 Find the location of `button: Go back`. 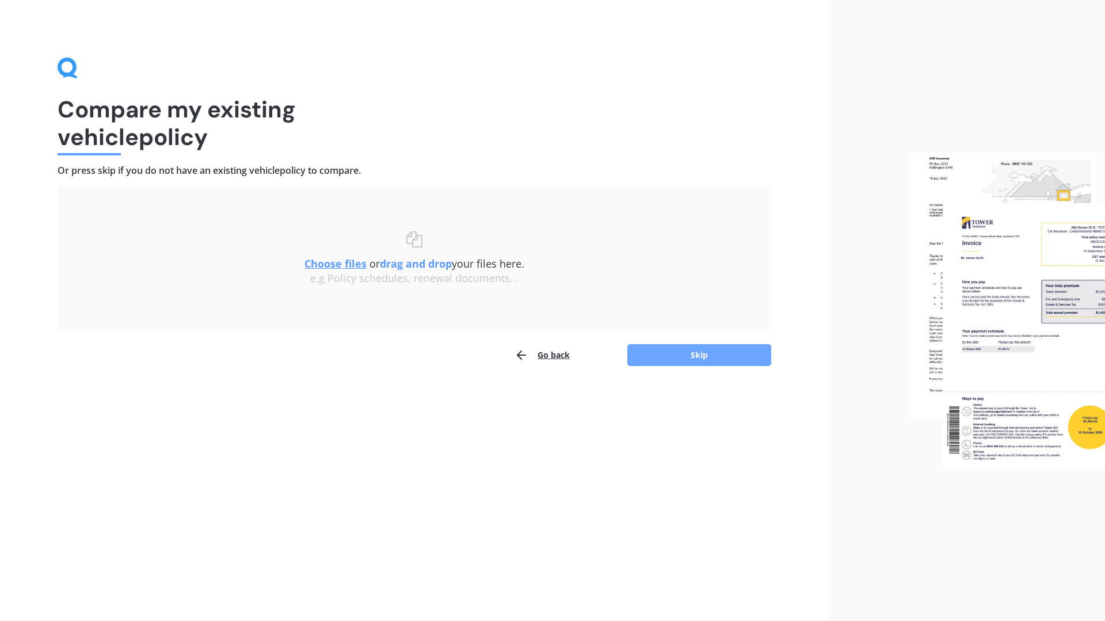

button: Go back is located at coordinates (542, 355).